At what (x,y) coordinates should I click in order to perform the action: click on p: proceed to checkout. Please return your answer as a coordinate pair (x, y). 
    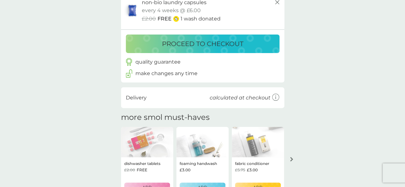
    Looking at the image, I should click on (203, 44).